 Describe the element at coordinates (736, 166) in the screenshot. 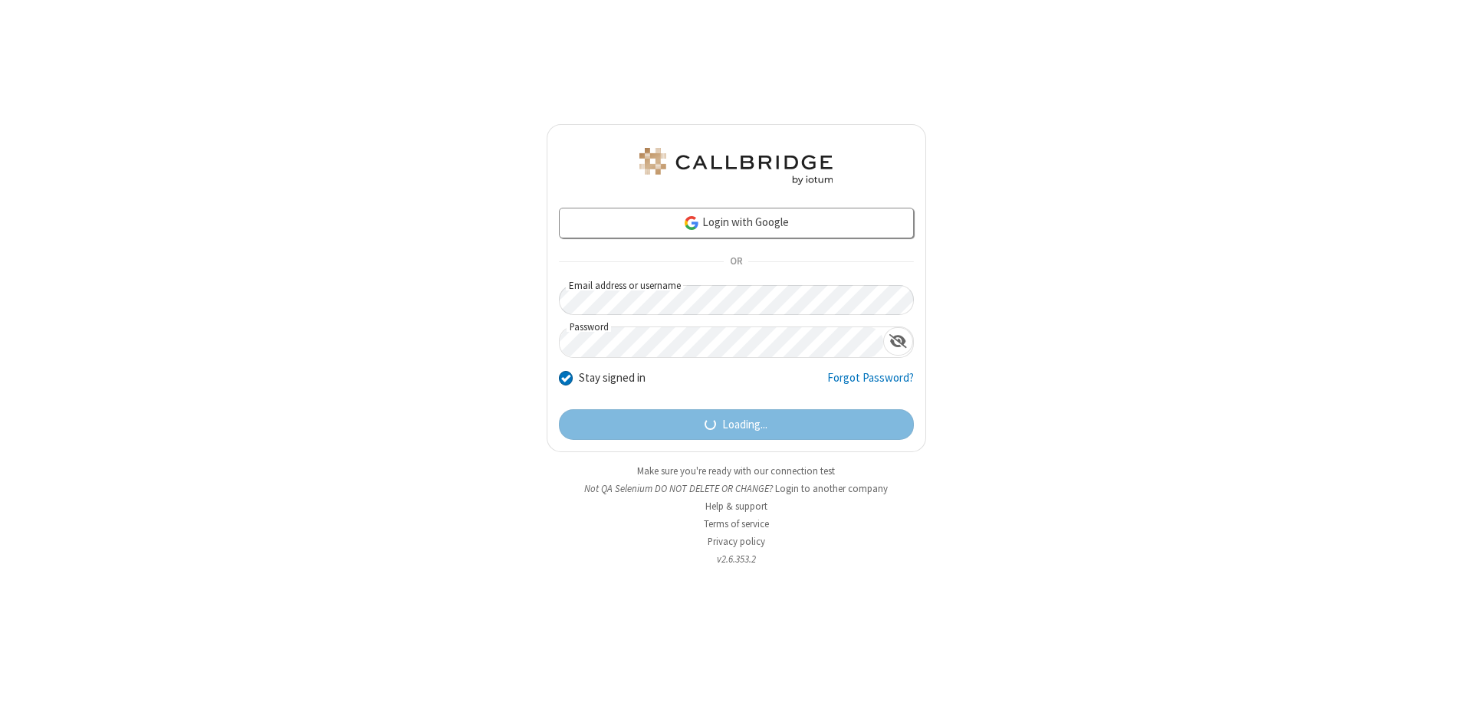

I see `img: QA Selenium DO NOT DELETE OR CHANGE` at that location.